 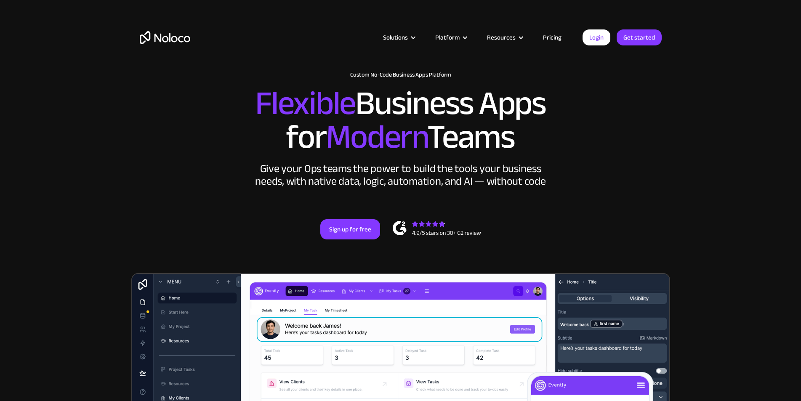 I want to click on span: Modern, so click(x=376, y=137).